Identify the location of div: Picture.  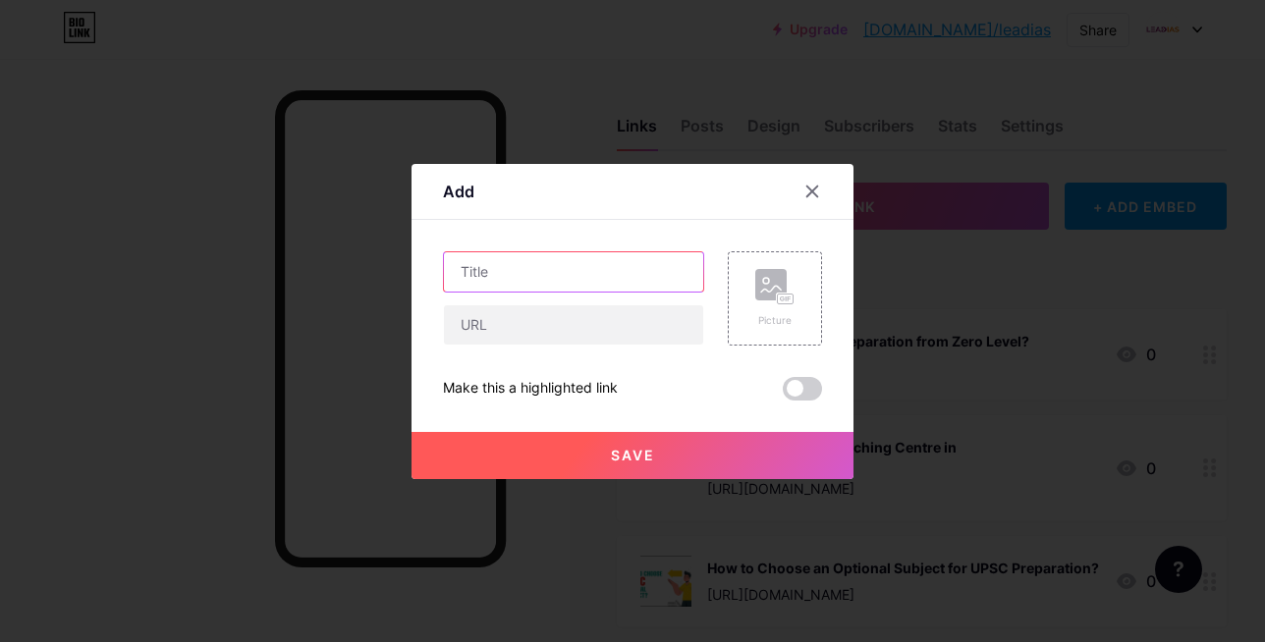
(775, 320).